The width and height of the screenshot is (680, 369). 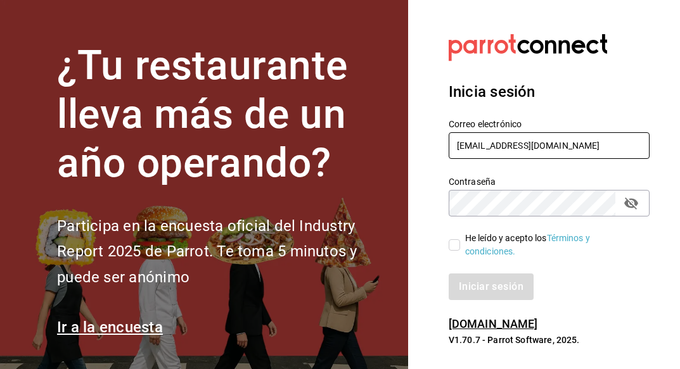 I want to click on h1: ¿Tu restaurante lleva más de un año operando?, so click(x=225, y=115).